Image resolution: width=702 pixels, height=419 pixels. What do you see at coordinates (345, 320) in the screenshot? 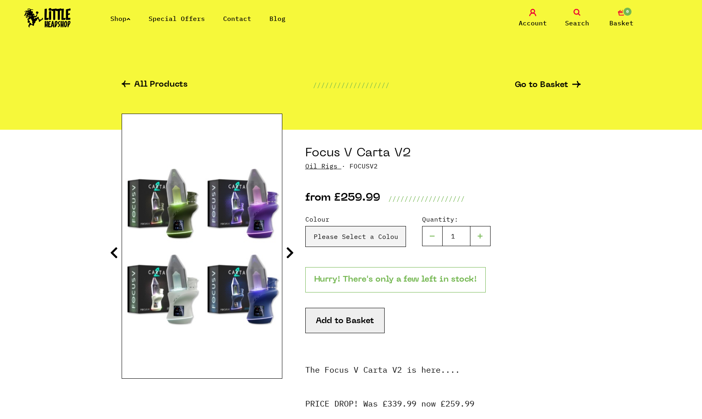
I see `button: Add to Basket` at bounding box center [345, 320].